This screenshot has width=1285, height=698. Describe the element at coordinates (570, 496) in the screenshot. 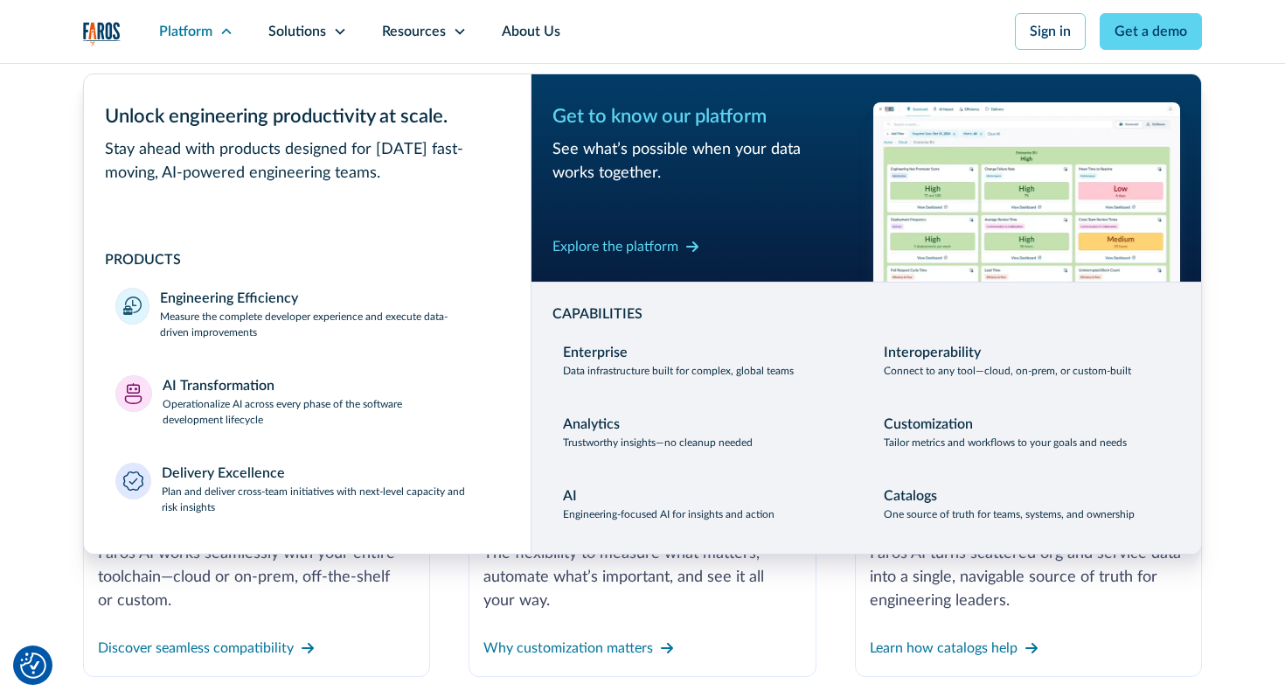

I see `div: AI` at that location.